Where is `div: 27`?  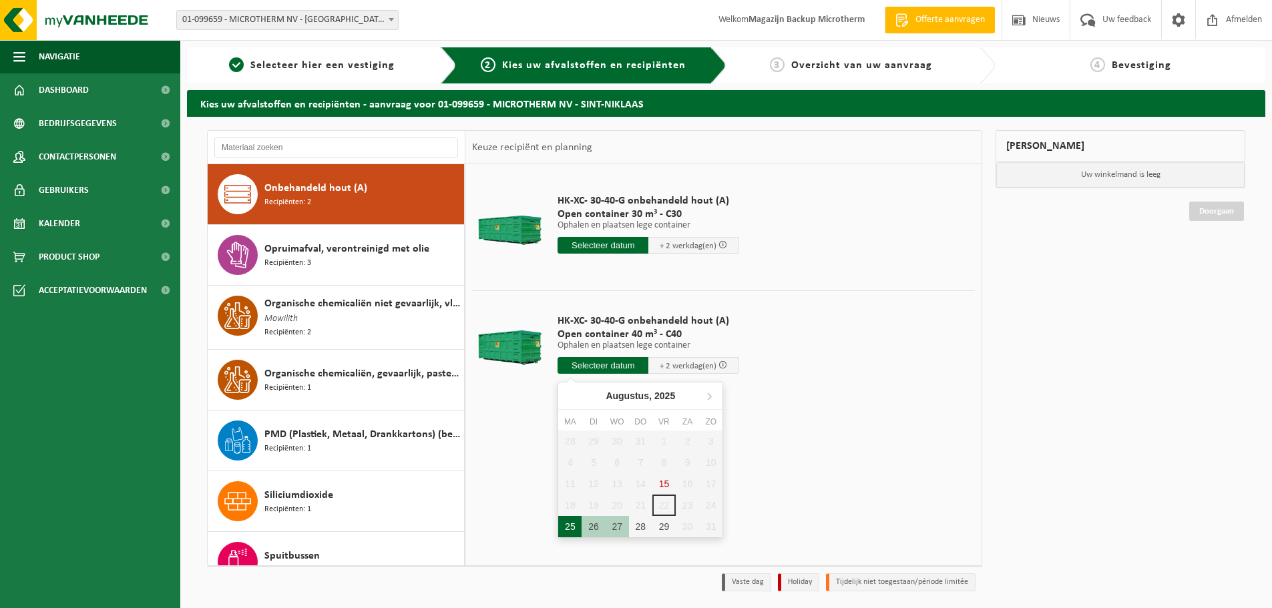 div: 27 is located at coordinates (617, 527).